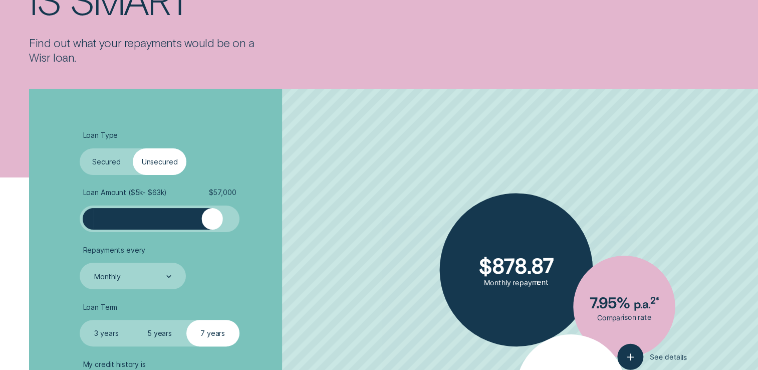  I want to click on span: Loan Amount ( $5k - $63k ), so click(125, 192).